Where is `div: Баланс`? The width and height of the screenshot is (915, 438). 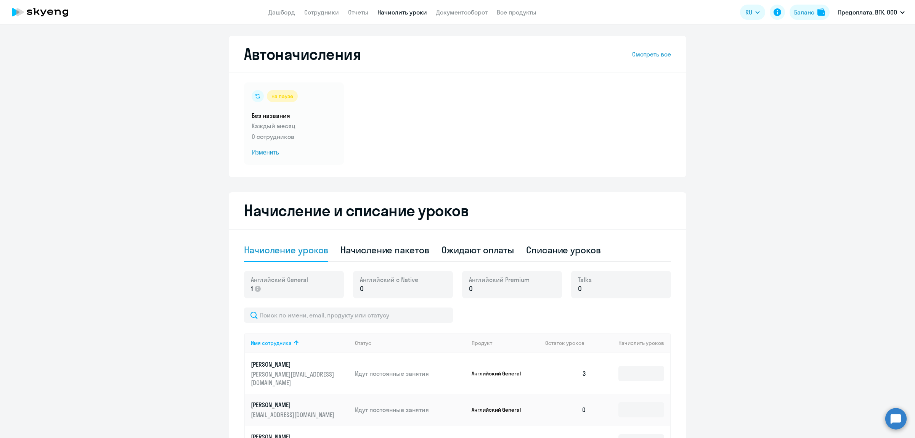 div: Баланс is located at coordinates (804, 12).